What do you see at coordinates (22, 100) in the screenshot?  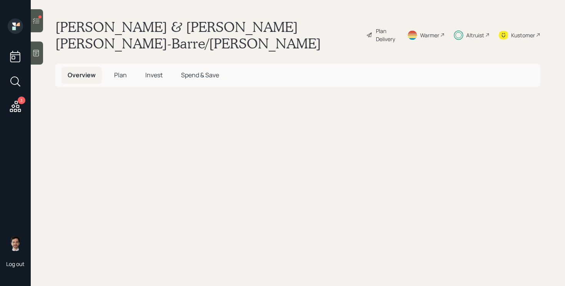 I see `div: 3` at bounding box center [22, 100].